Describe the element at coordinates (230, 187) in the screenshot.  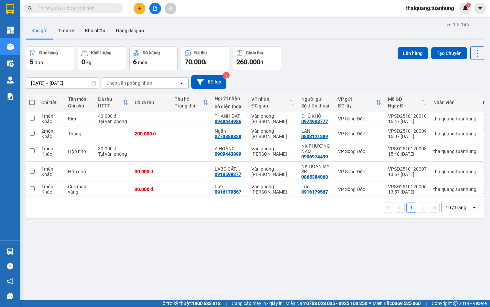
I see `div: Lực` at that location.